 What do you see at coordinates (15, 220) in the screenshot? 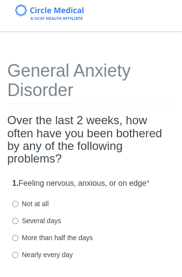
I see `input: Several days` at bounding box center [15, 220].